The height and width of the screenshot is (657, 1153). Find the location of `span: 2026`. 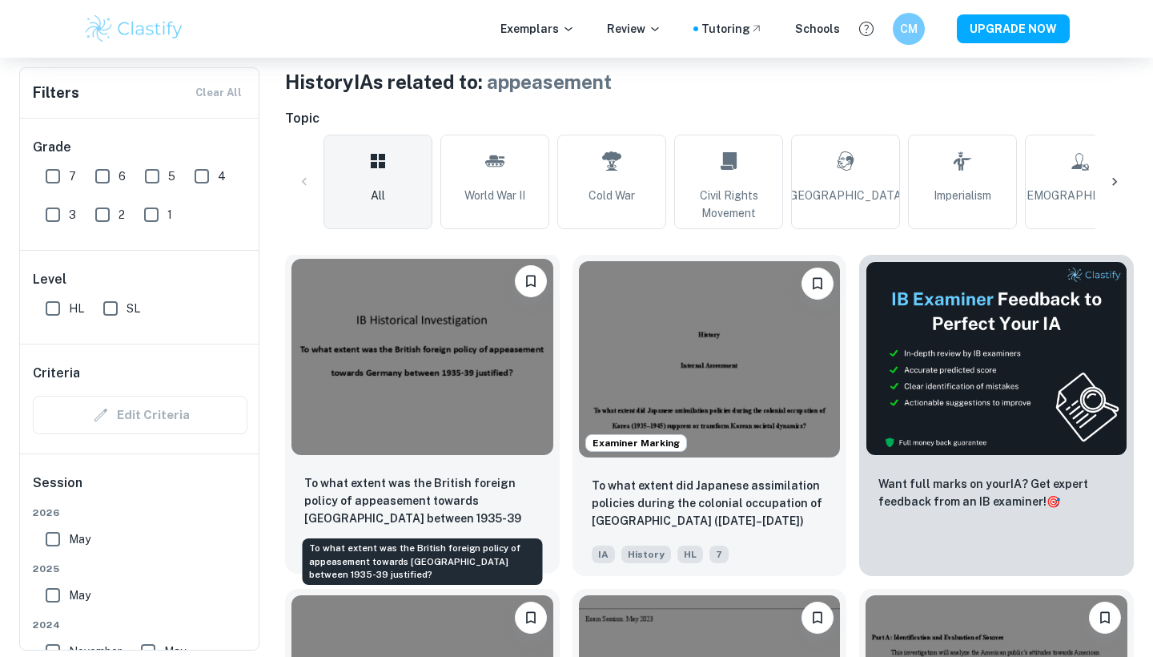

span: 2026 is located at coordinates (140, 512).